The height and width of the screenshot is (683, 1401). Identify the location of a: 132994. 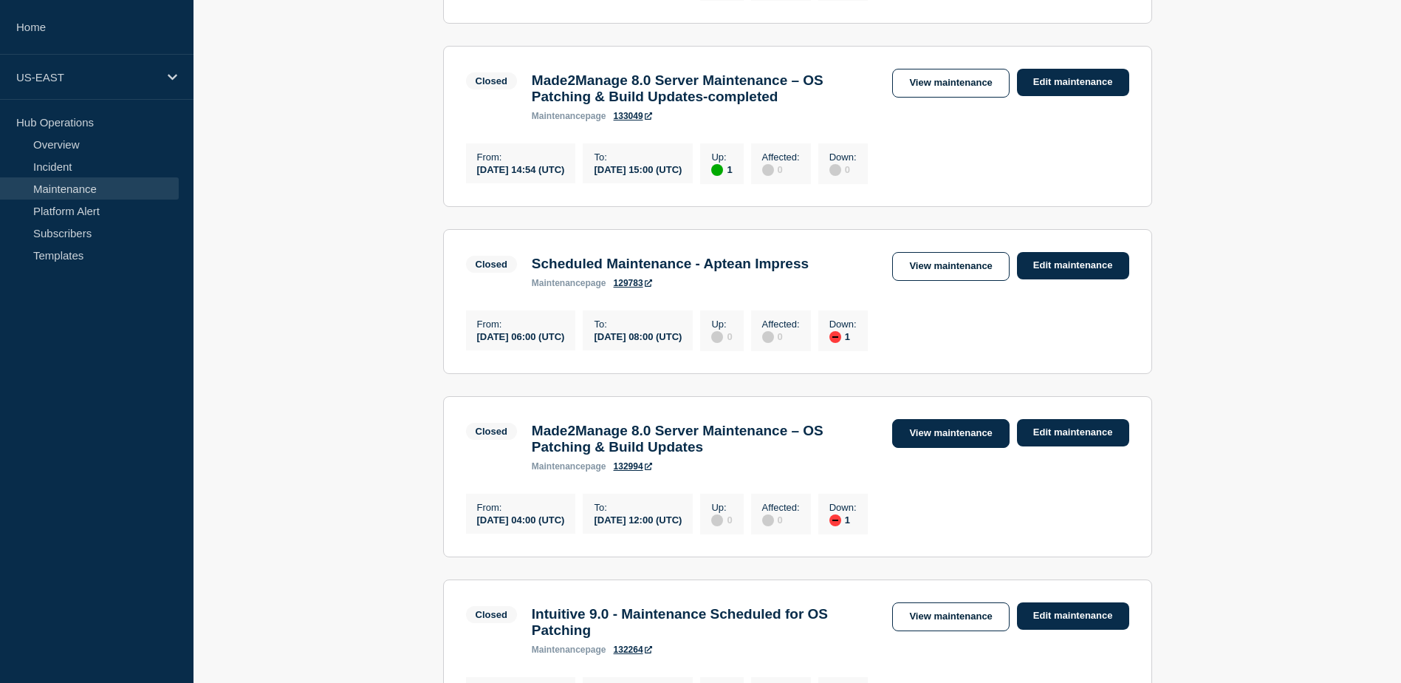
(633, 466).